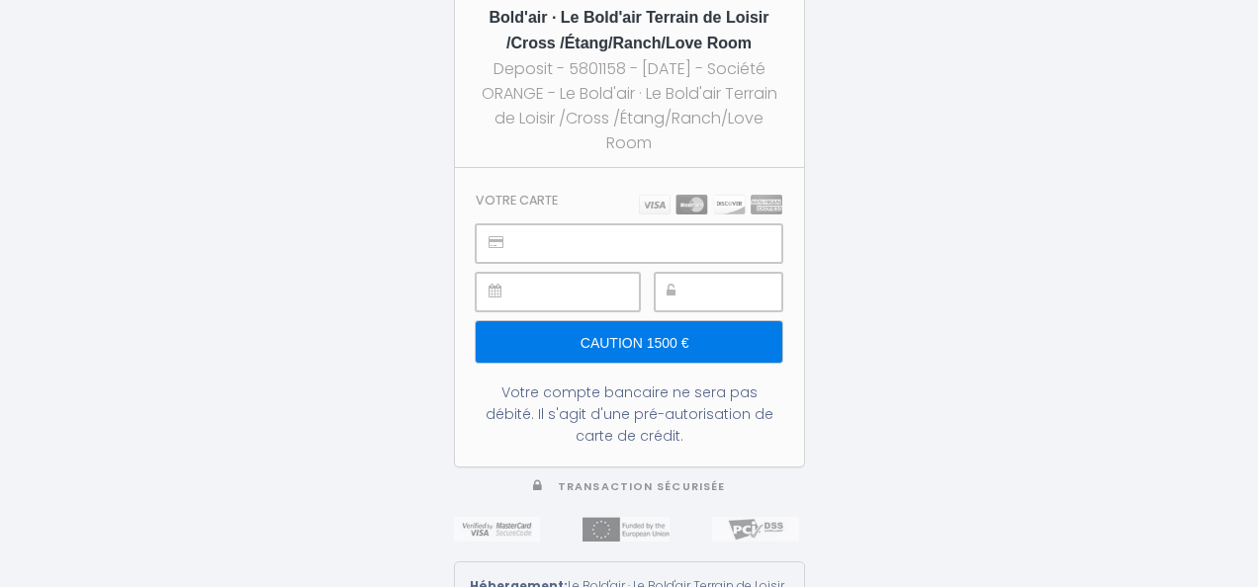 The image size is (1258, 587). I want to click on span: Transaction sécurisée, so click(641, 487).